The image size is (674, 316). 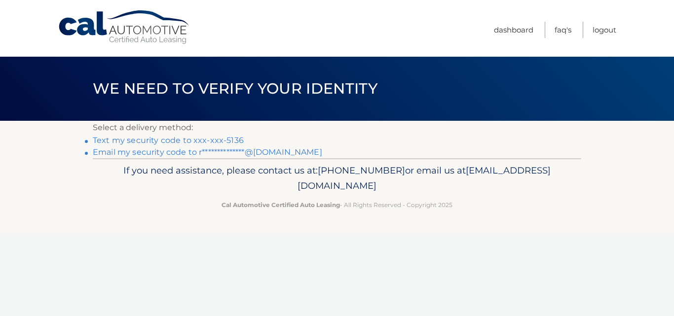 What do you see at coordinates (124, 27) in the screenshot?
I see `a: Cal Automotive` at bounding box center [124, 27].